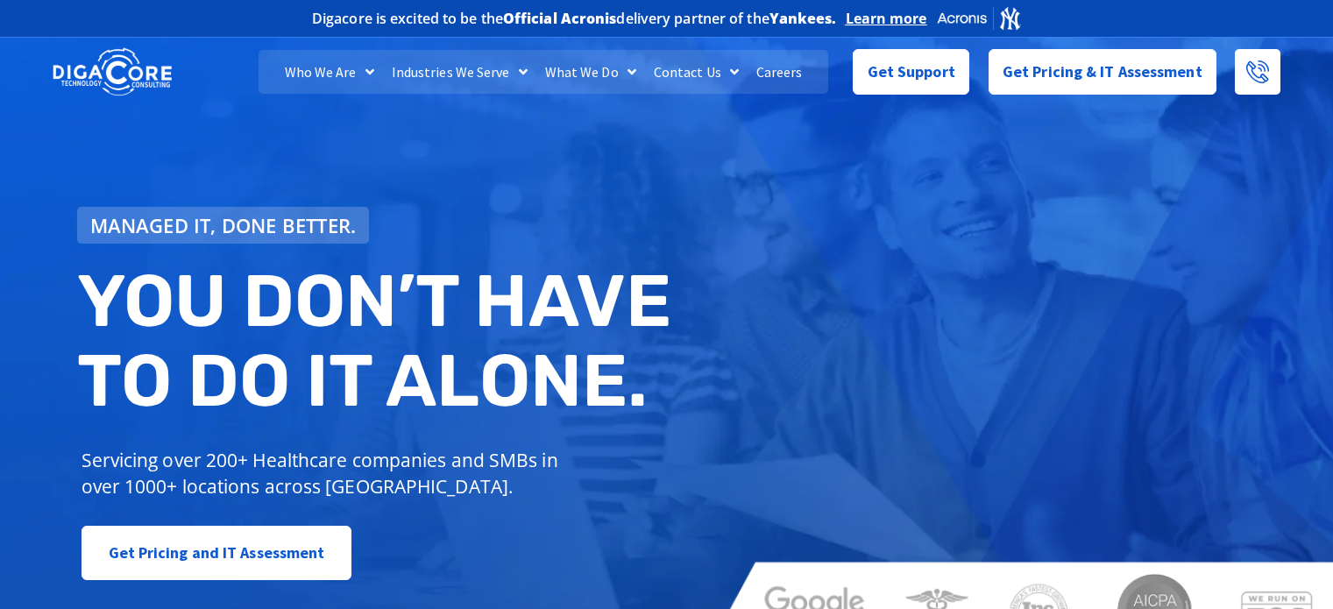  What do you see at coordinates (543, 72) in the screenshot?
I see `nav: Menu` at bounding box center [543, 72].